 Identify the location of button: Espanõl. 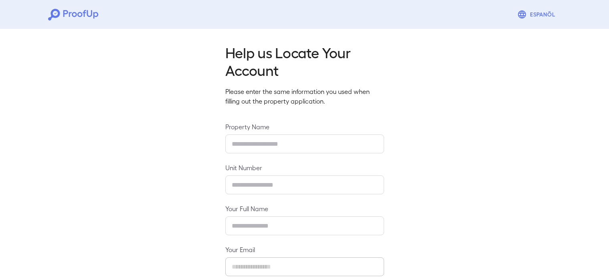
(537, 14).